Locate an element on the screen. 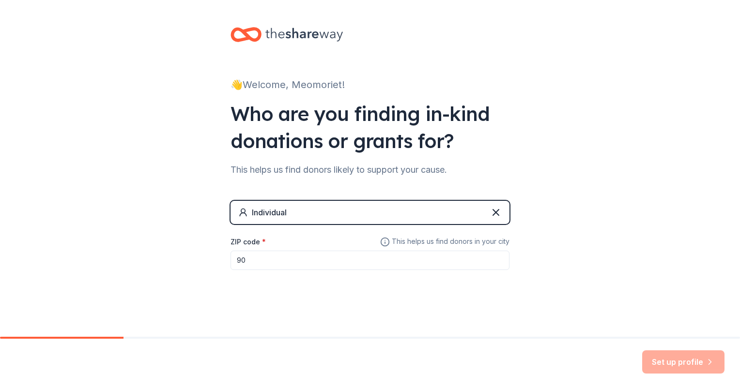 The height and width of the screenshot is (389, 740). input: 12345 (U.S. only) is located at coordinates (370, 260).